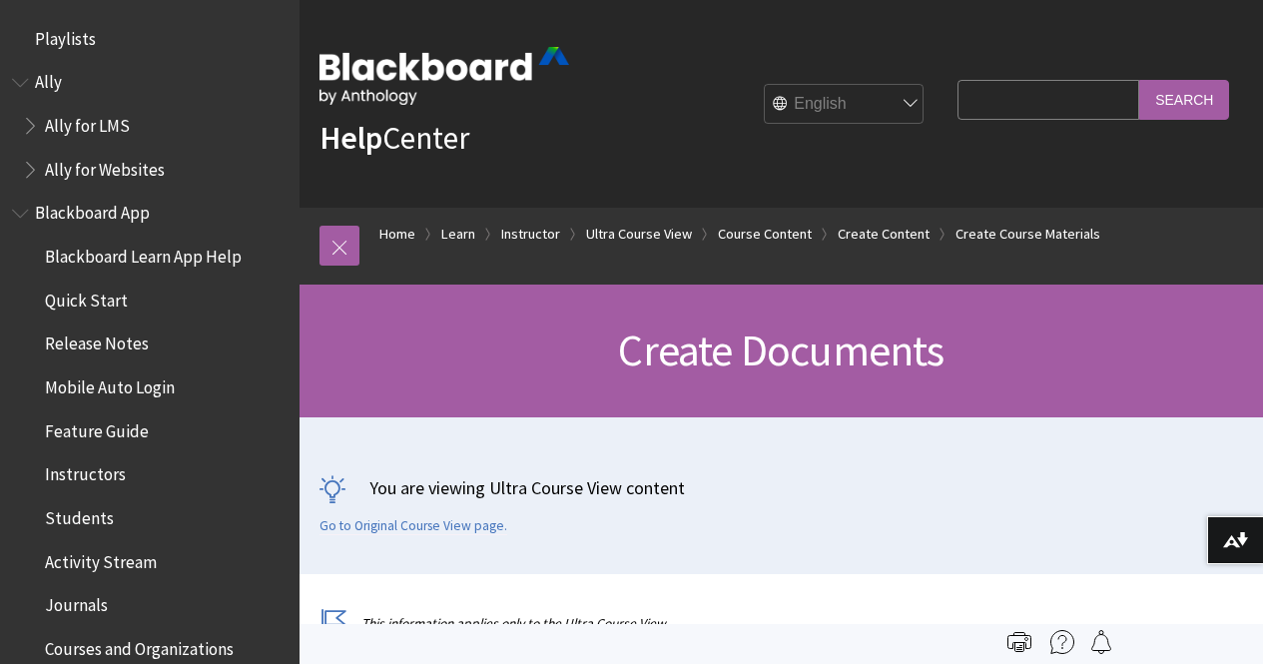 This screenshot has width=1263, height=664. I want to click on a: Create Content, so click(884, 234).